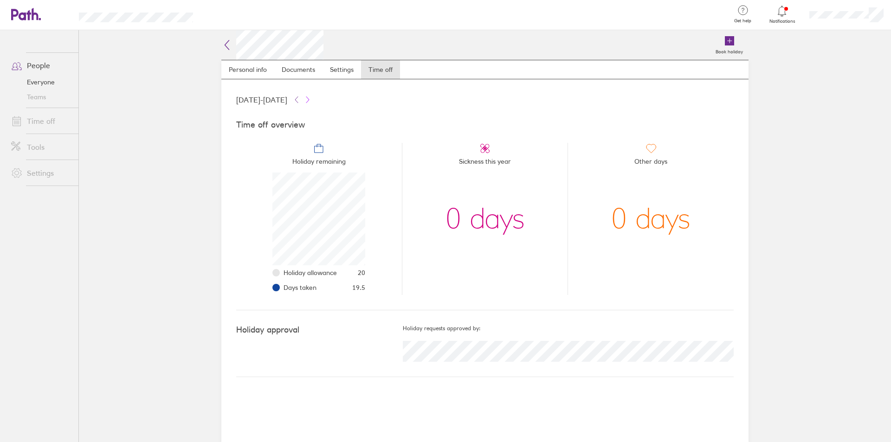  What do you see at coordinates (41, 82) in the screenshot?
I see `a: Everyone` at bounding box center [41, 82].